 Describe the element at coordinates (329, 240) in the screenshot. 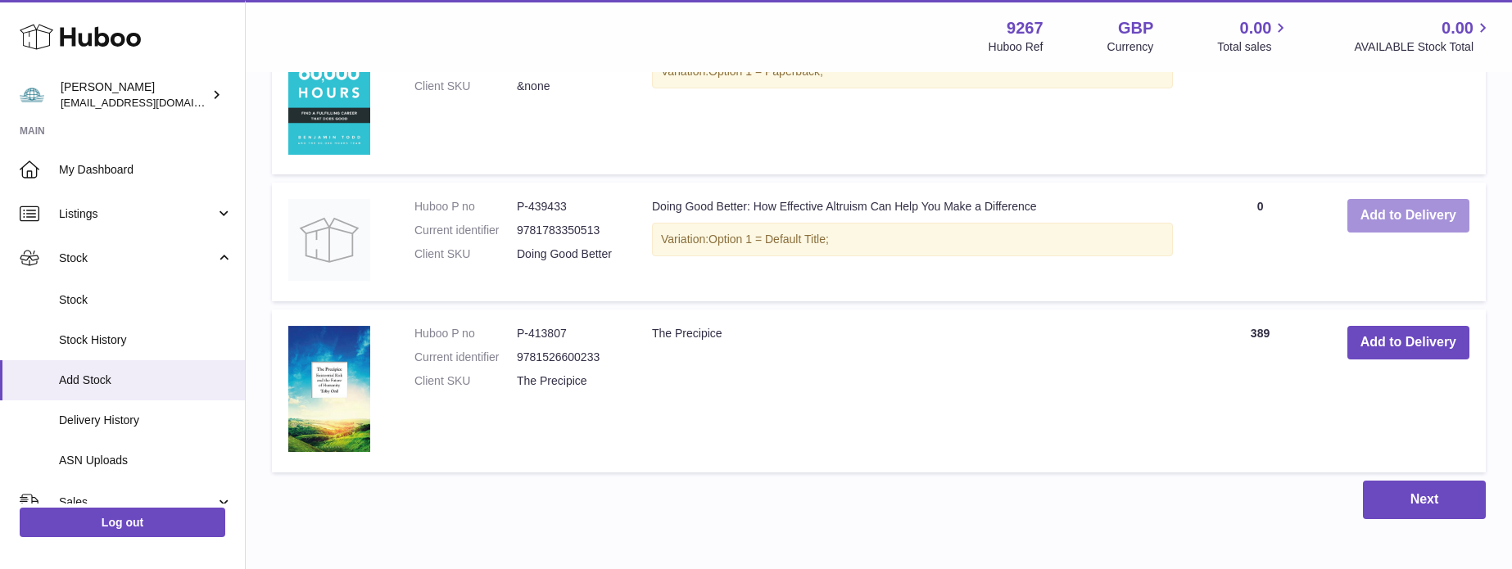

I see `img: Doing Good Better: How Effective Altruism Can Help You Make a Difference` at that location.